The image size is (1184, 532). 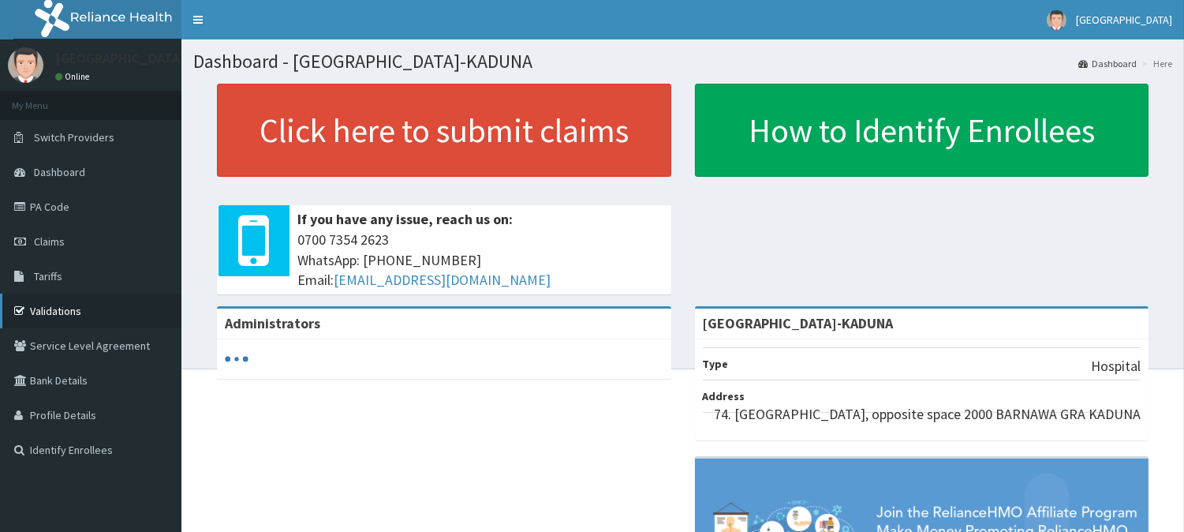 I want to click on b: If you have any issue, reach us on:, so click(x=405, y=219).